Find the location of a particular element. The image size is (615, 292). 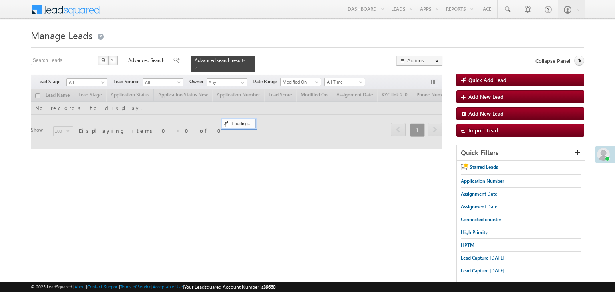

a: Show All Items is located at coordinates (241, 83).